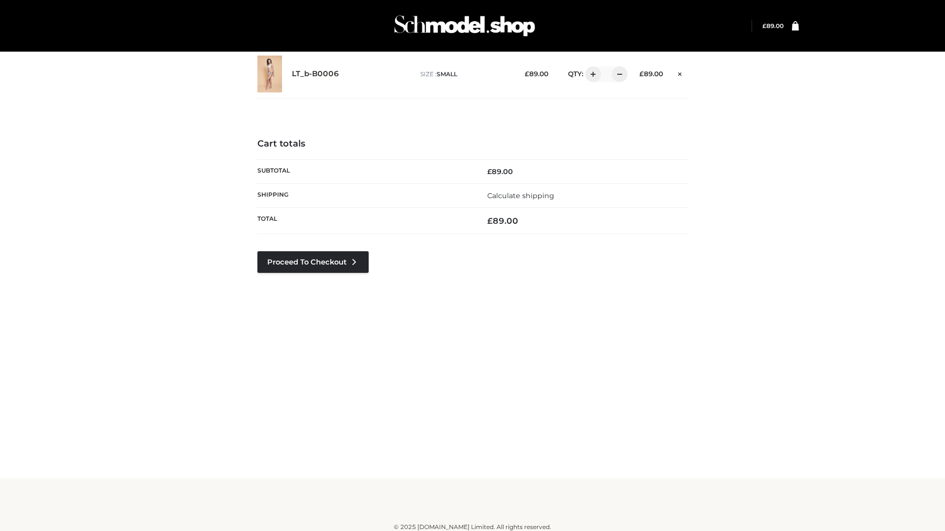 This screenshot has height=531, width=945. I want to click on a: £89.00, so click(772, 26).